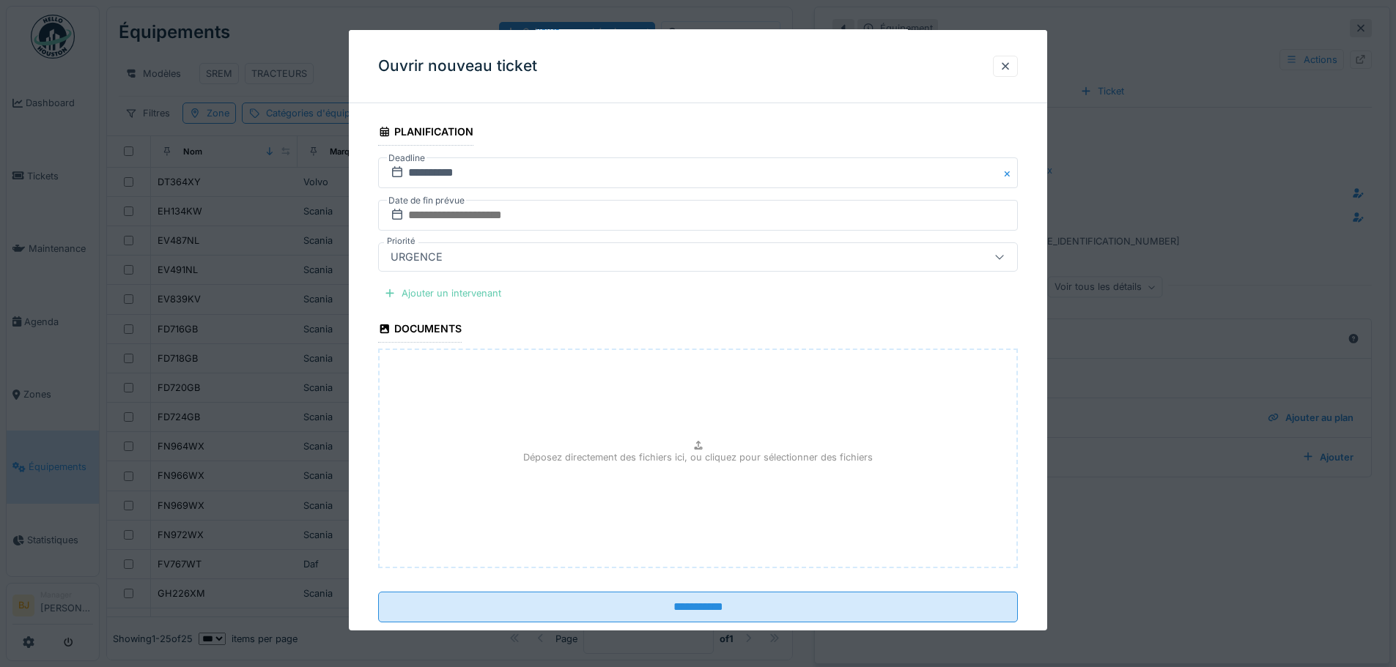  Describe the element at coordinates (407, 158) in the screenshot. I see `label: Deadline` at that location.